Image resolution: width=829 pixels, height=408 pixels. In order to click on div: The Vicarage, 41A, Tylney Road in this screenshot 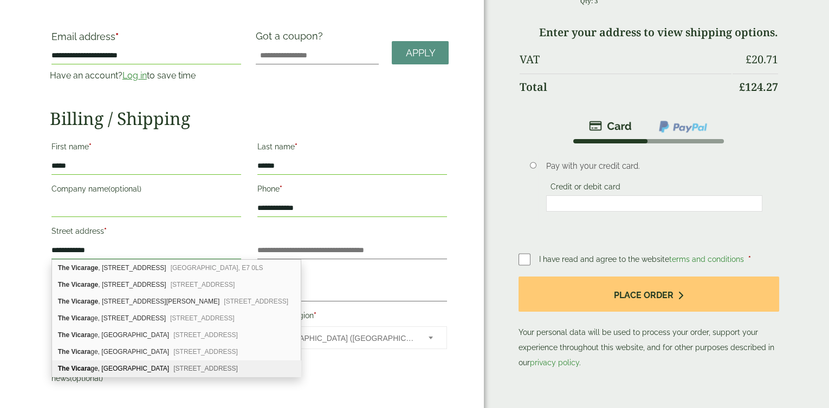, I will do `click(176, 268)`.